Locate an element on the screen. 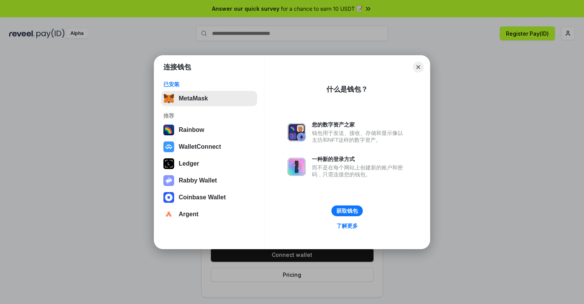 The width and height of the screenshot is (584, 304). button: Coinbase Wallet is located at coordinates (209, 197).